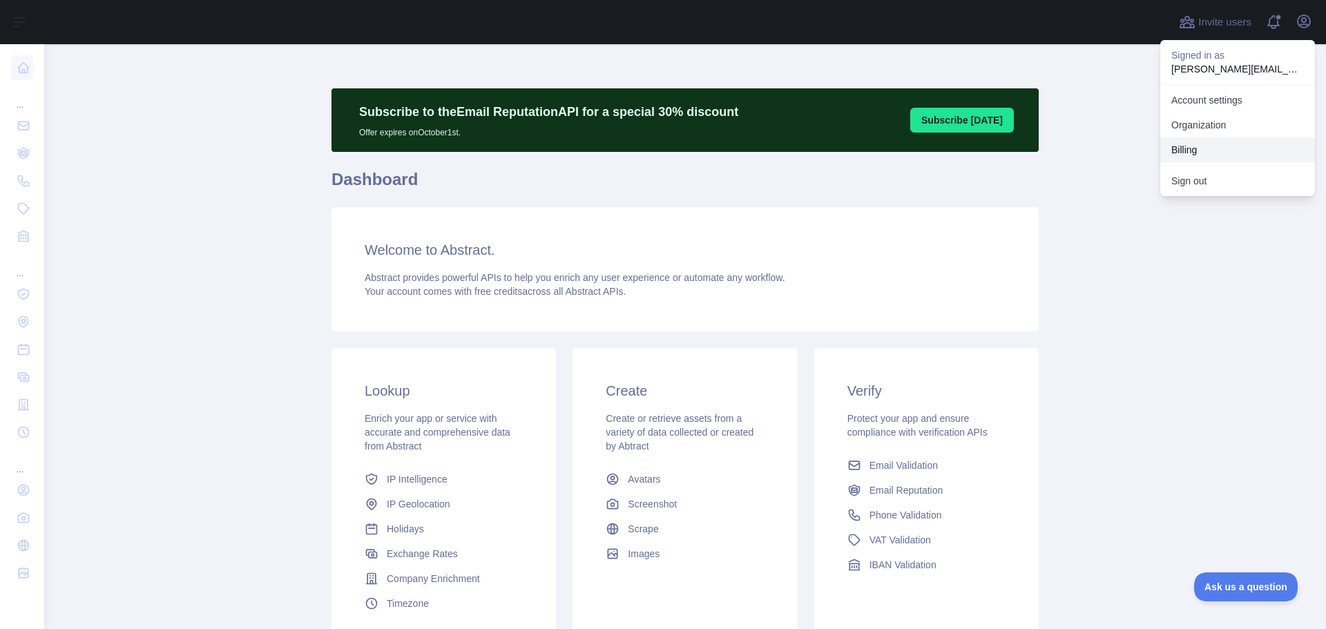 This screenshot has height=629, width=1326. What do you see at coordinates (643, 529) in the screenshot?
I see `span: Scrape` at bounding box center [643, 529].